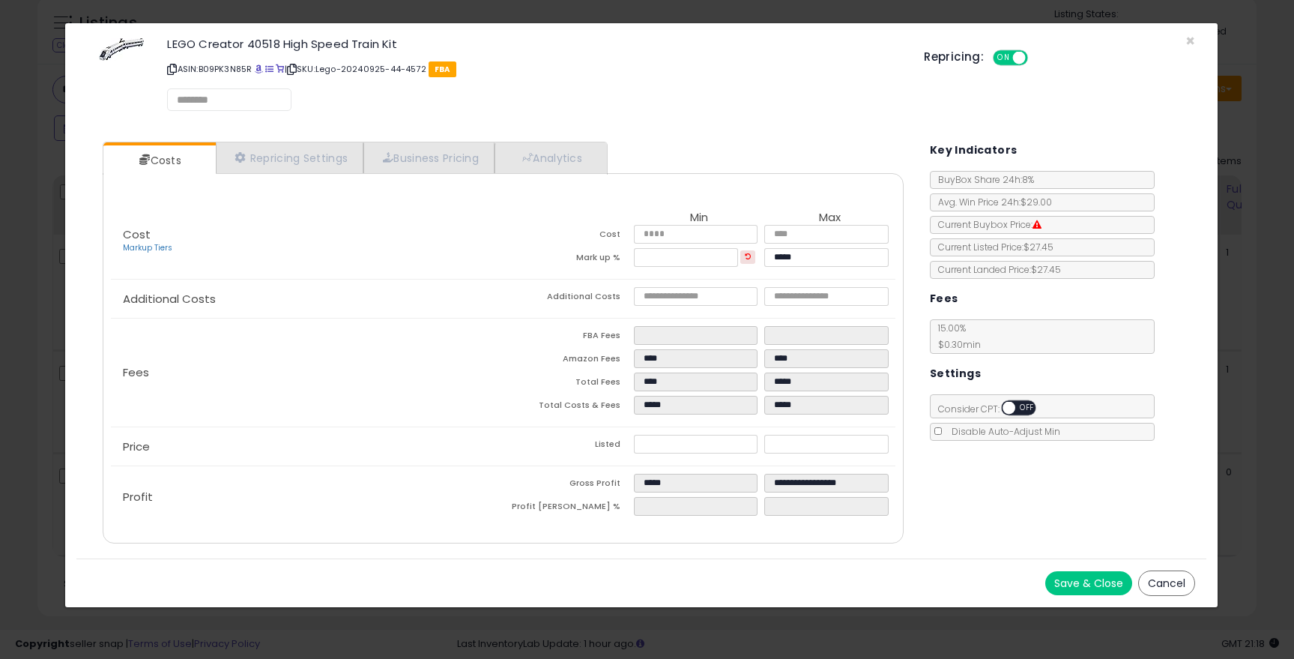 This screenshot has width=1294, height=659. Describe the element at coordinates (568, 446) in the screenshot. I see `td: Listed` at that location.